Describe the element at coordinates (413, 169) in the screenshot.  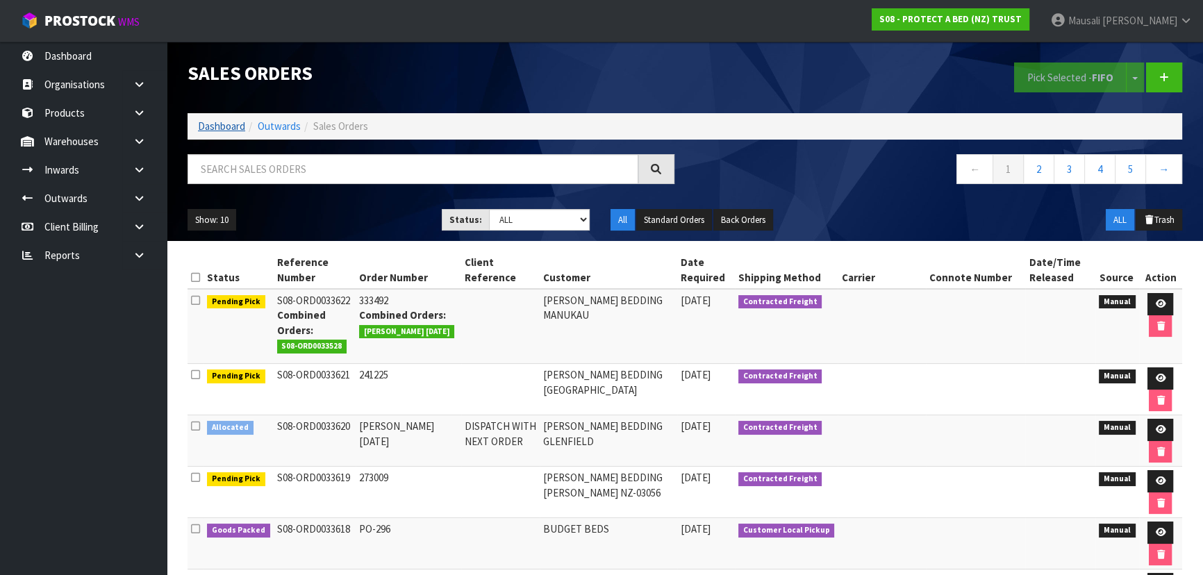
I see `input: Search sales orders` at that location.